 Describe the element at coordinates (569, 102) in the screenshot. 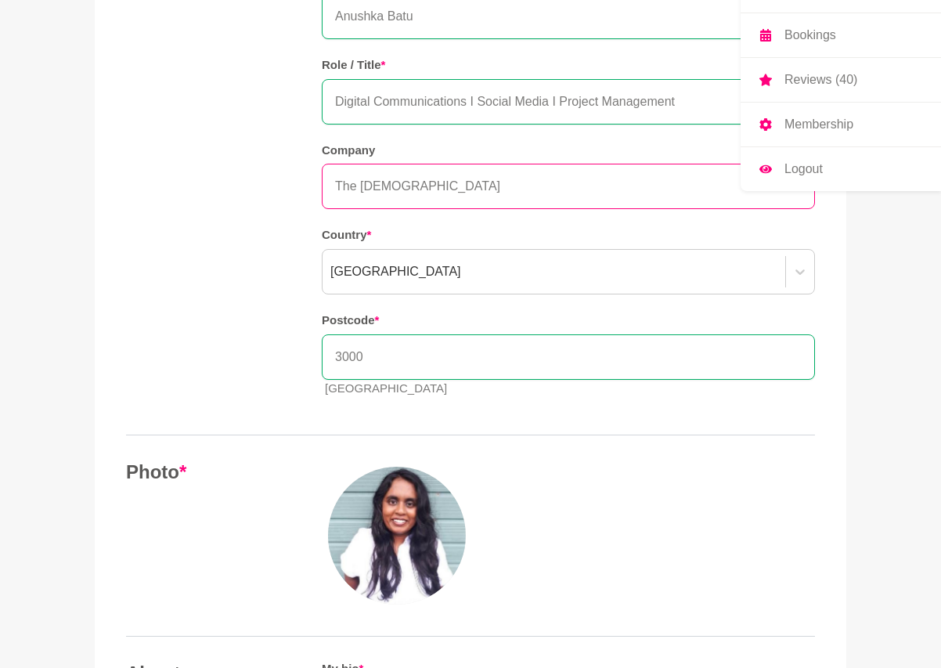

I see `input: Role / Title` at that location.